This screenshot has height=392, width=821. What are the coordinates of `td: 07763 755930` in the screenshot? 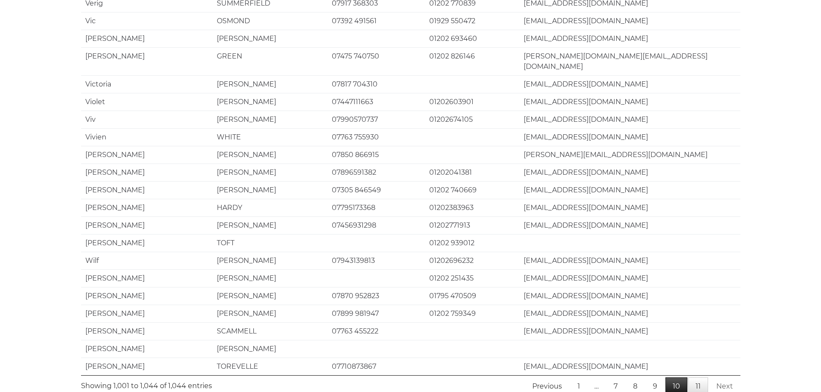 It's located at (376, 137).